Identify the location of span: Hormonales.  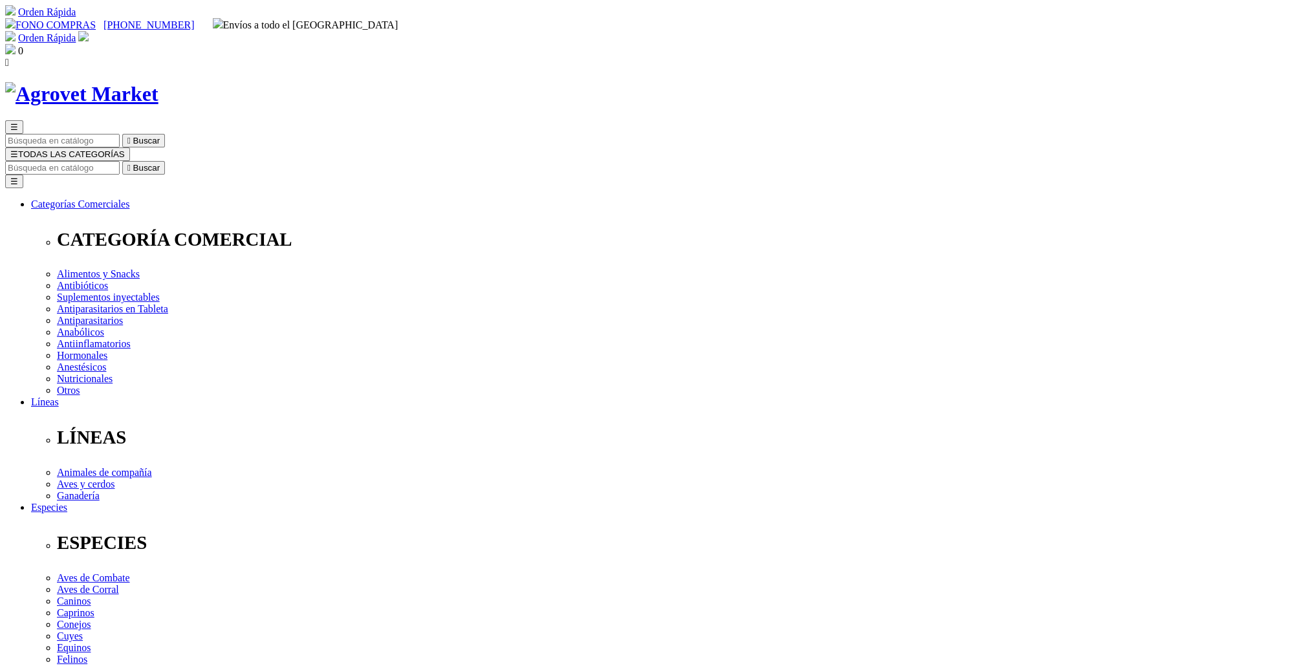
(82, 355).